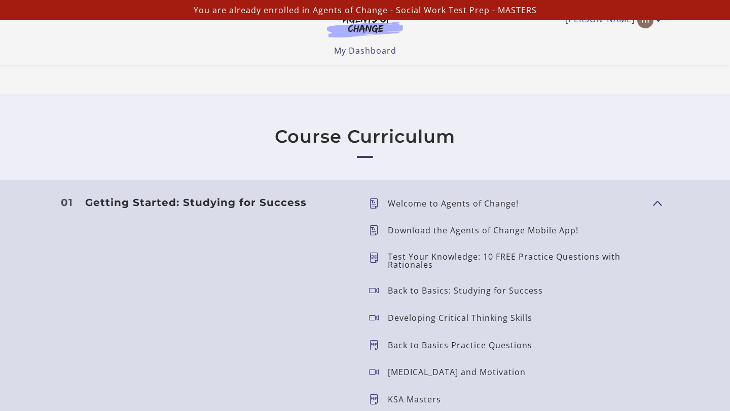  Describe the element at coordinates (610, 20) in the screenshot. I see `a: Toggle menu` at that location.